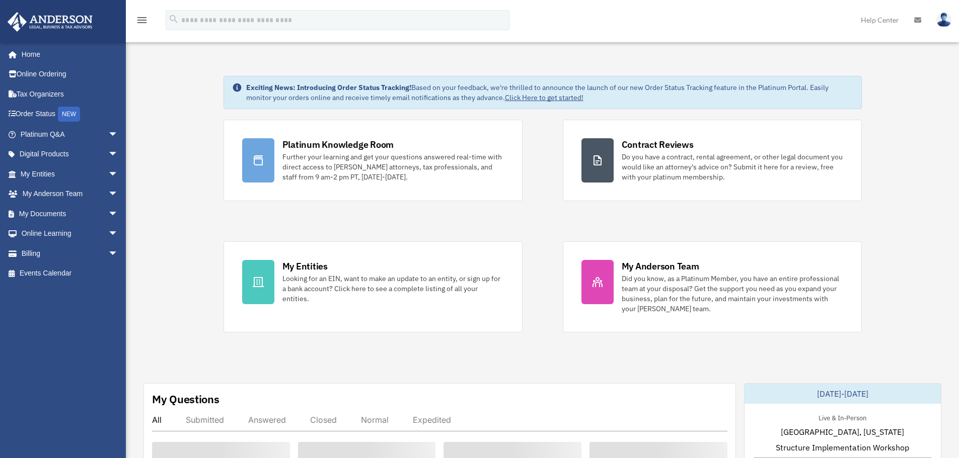 The image size is (959, 458). Describe the element at coordinates (70, 154) in the screenshot. I see `a: Digital Productsarrow_drop_down` at that location.